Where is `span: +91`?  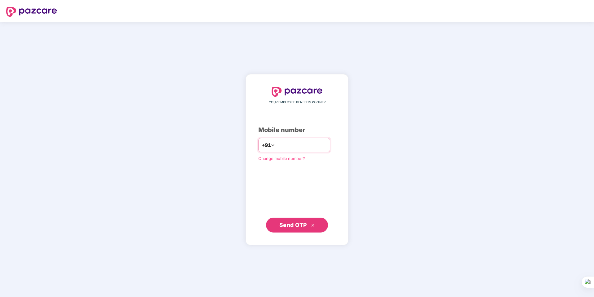 span: +91 is located at coordinates (266, 145).